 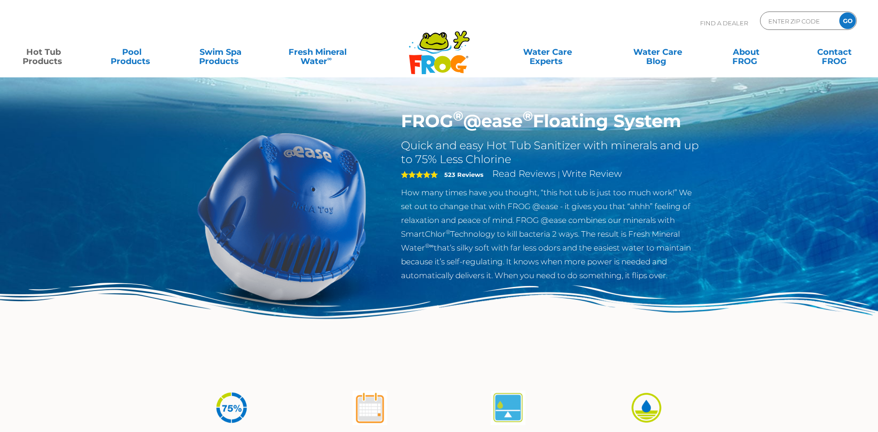 I want to click on p: Find A Dealer, so click(x=724, y=23).